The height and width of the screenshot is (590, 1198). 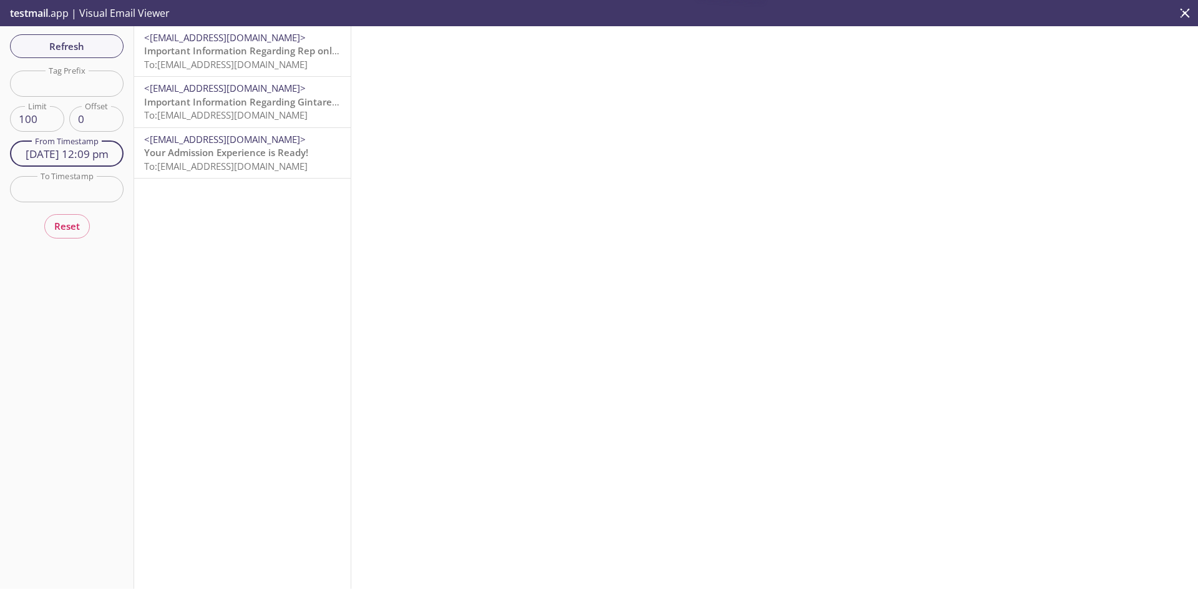 What do you see at coordinates (29, 13) in the screenshot?
I see `span: testmail` at bounding box center [29, 13].